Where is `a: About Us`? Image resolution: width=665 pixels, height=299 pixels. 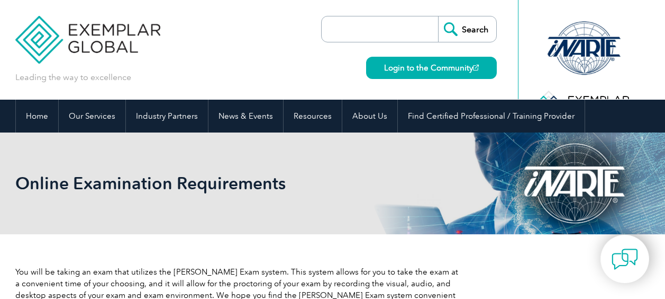
a: About Us is located at coordinates (370, 116).